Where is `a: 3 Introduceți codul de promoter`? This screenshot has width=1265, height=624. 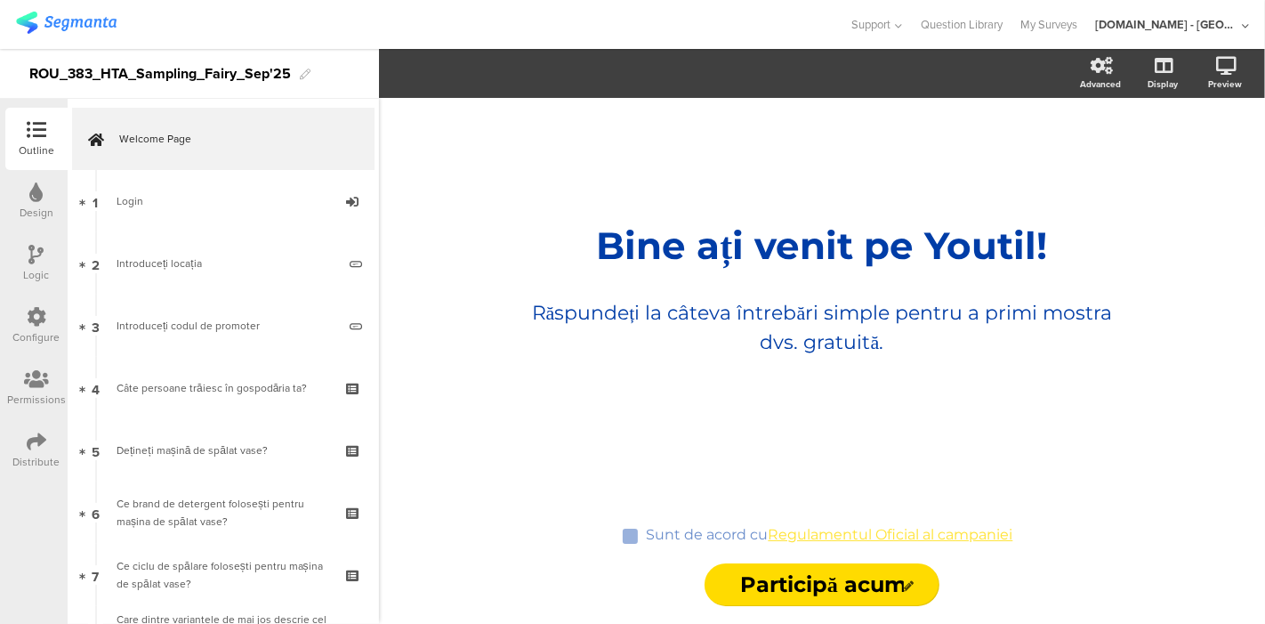 a: 3 Introduceți codul de promoter is located at coordinates (223, 326).